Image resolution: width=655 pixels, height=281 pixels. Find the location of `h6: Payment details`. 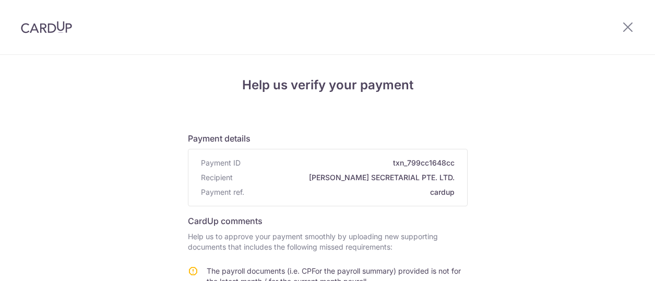

h6: Payment details is located at coordinates (328, 138).